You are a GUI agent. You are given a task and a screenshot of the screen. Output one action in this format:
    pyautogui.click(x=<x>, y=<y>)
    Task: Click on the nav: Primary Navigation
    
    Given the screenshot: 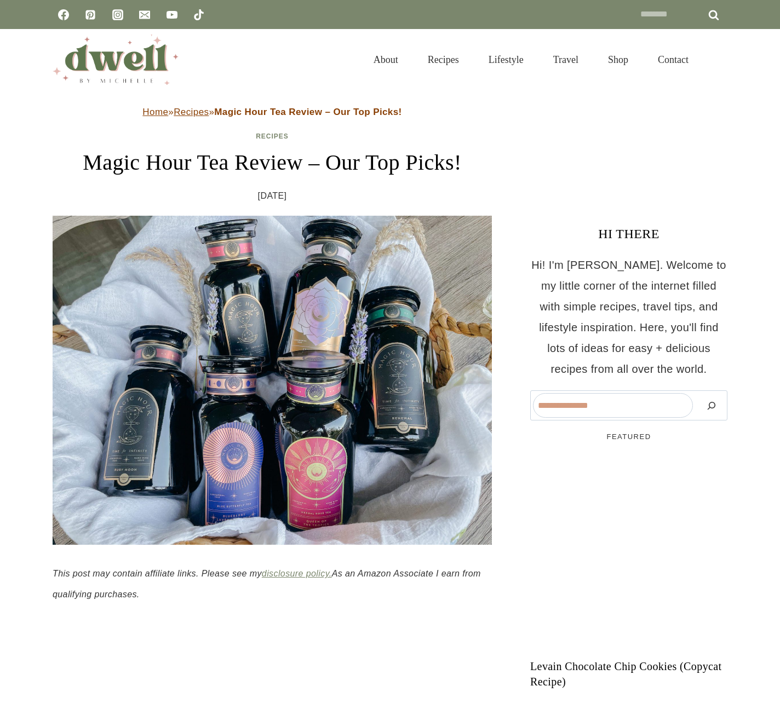 What is the action you would take?
    pyautogui.click(x=531, y=60)
    